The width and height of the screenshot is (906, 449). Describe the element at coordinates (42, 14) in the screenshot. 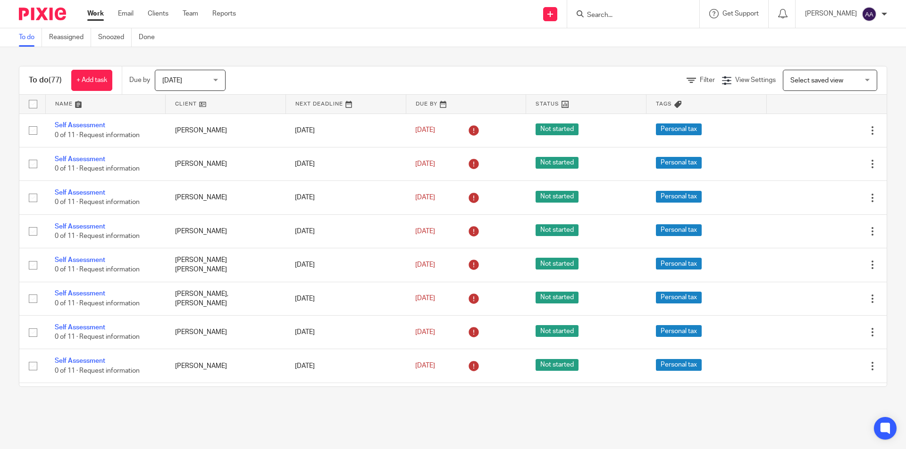

I see `img: Pixie` at that location.